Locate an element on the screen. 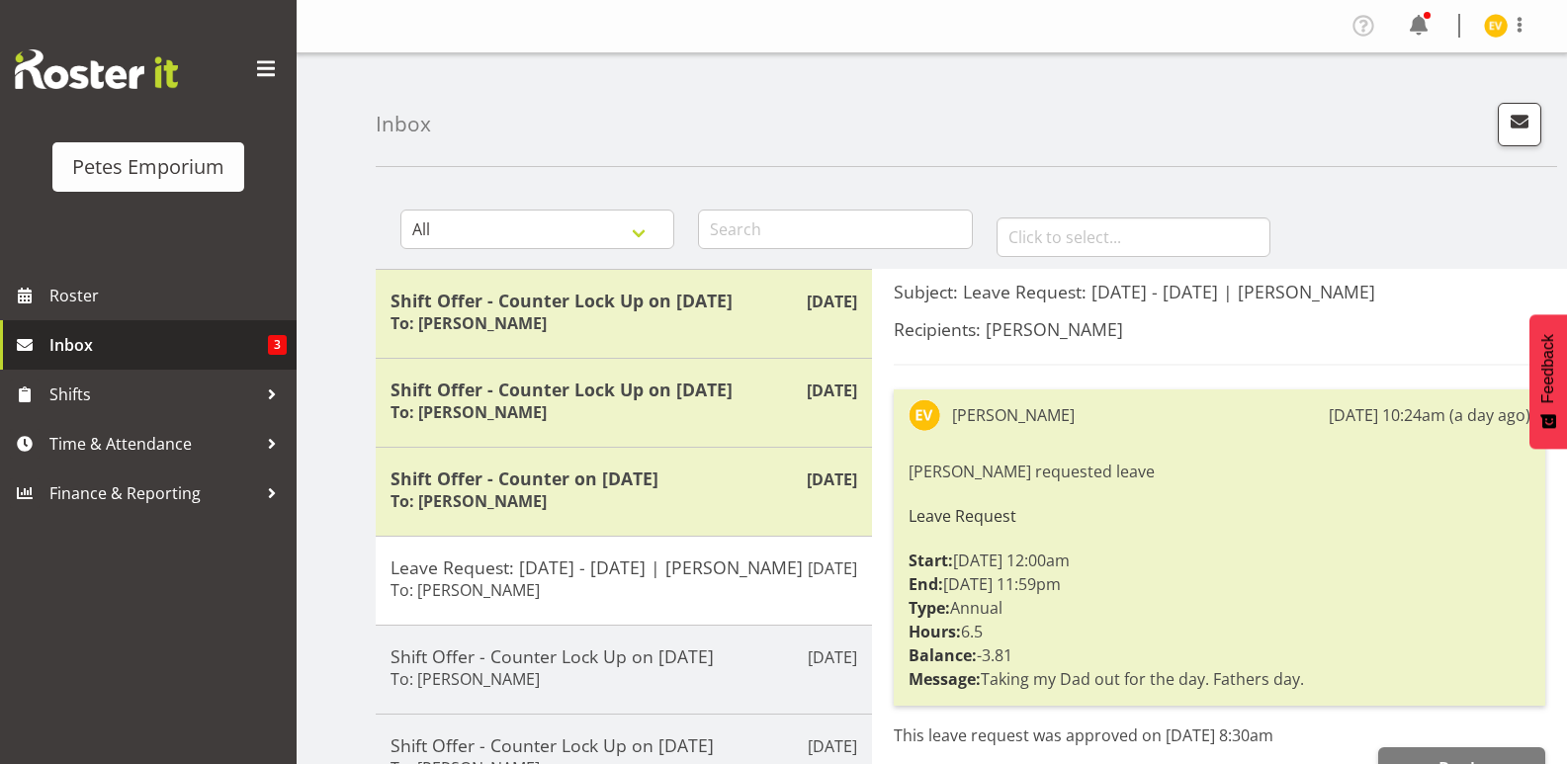  strong: Balance: is located at coordinates (942, 655).